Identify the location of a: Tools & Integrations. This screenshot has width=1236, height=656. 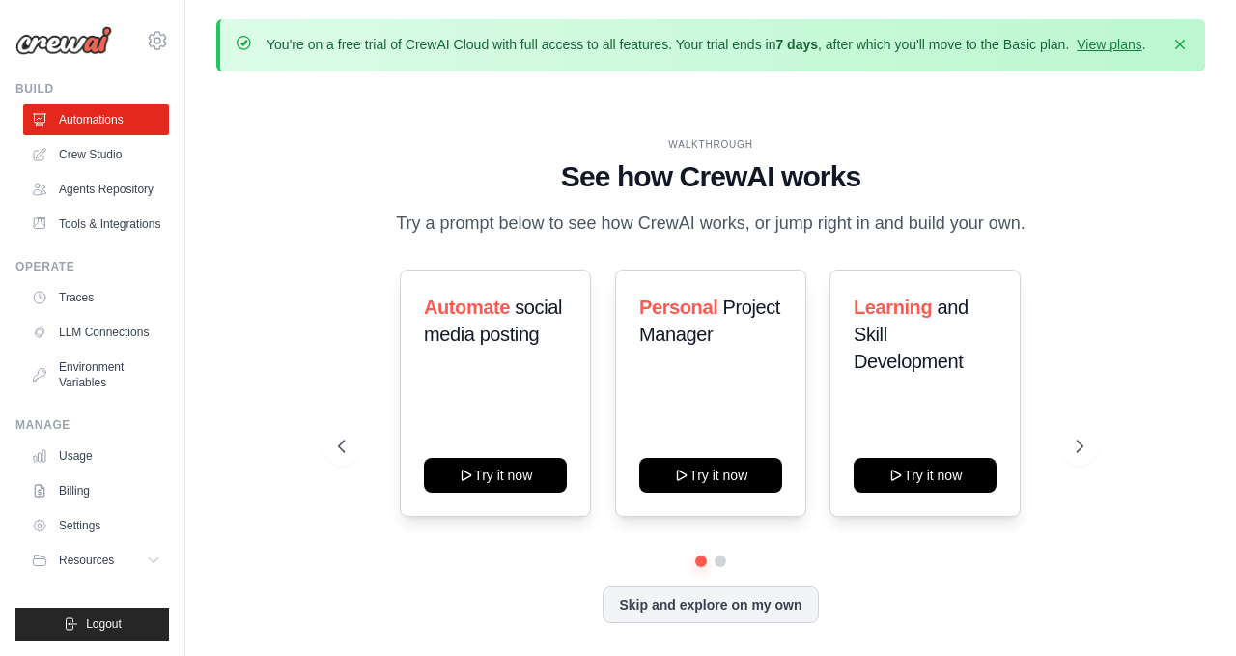
(96, 224).